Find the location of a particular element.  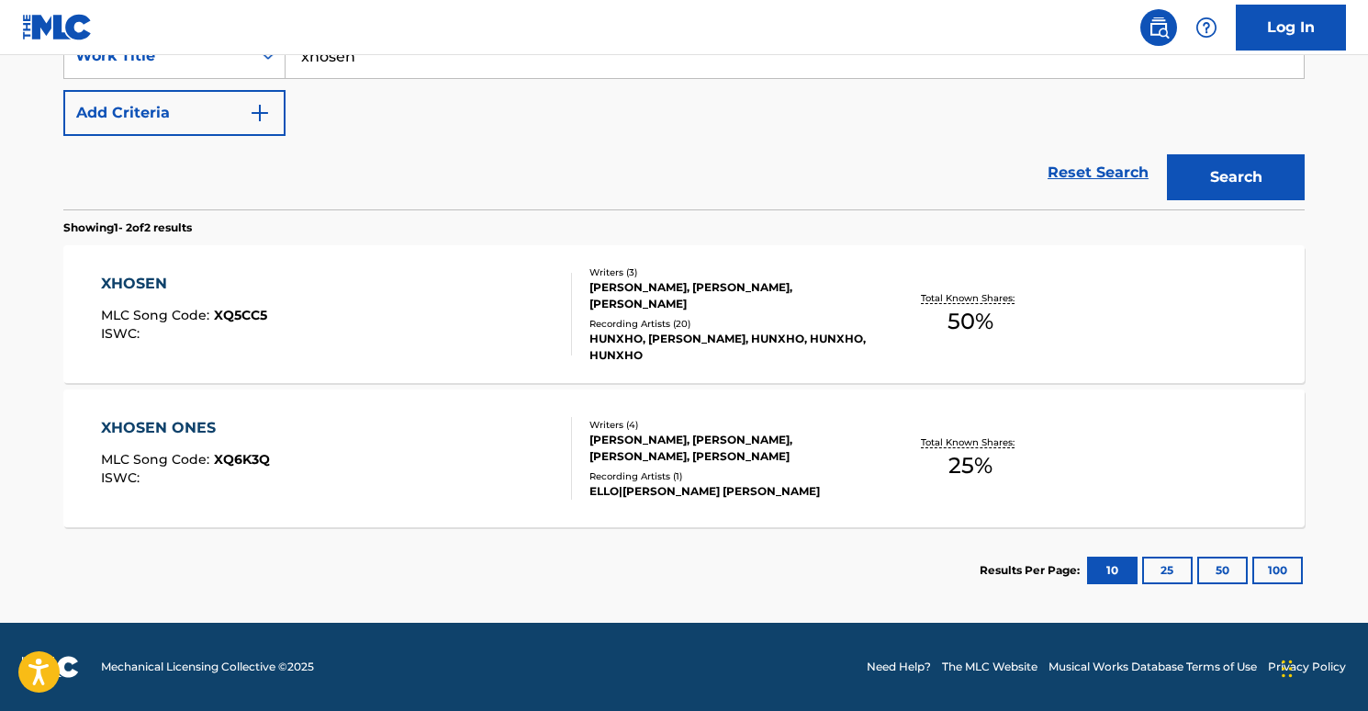

button: Add Criteria is located at coordinates (174, 113).